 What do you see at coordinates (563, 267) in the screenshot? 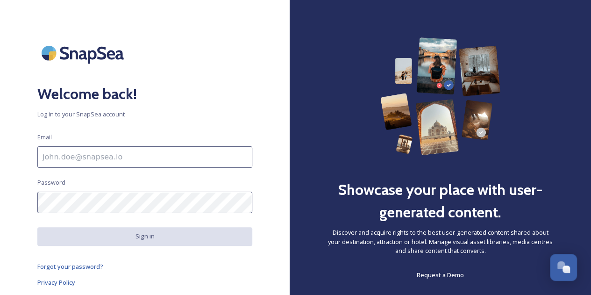
I see `button: Open Chat` at bounding box center [563, 267].